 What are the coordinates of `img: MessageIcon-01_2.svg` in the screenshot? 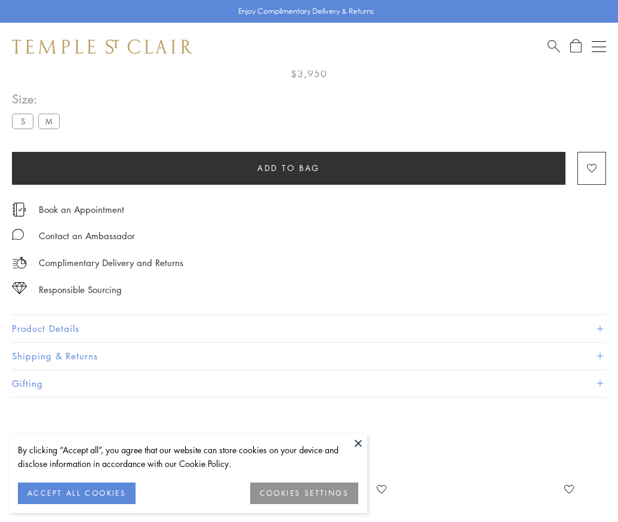 It's located at (18, 234).